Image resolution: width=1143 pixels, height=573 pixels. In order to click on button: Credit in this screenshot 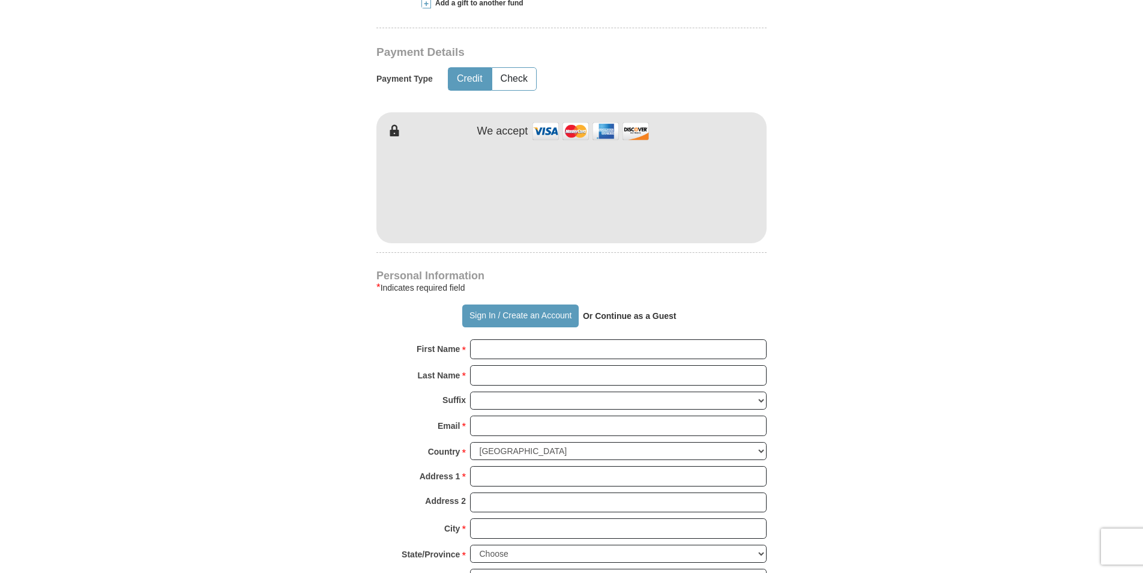, I will do `click(469, 79)`.